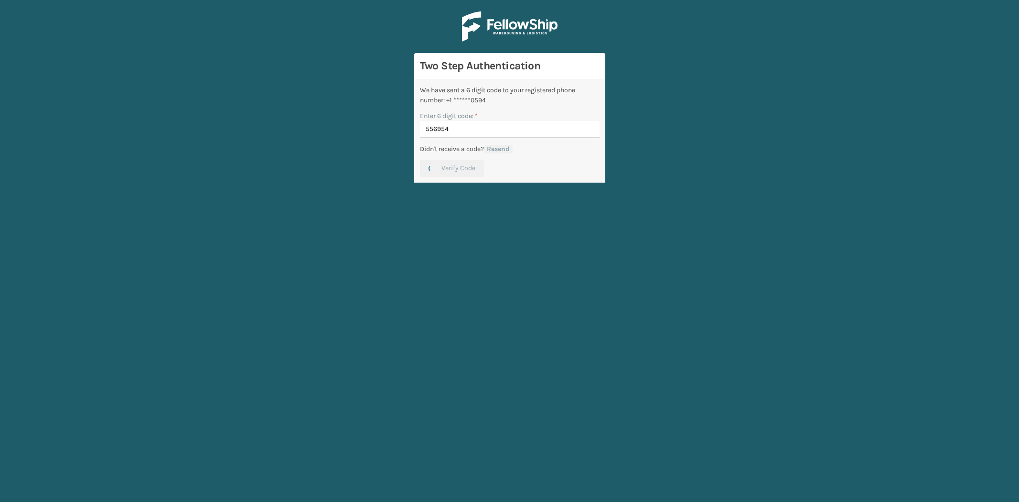 This screenshot has width=1019, height=502. Describe the element at coordinates (510, 26) in the screenshot. I see `img: Logo` at that location.